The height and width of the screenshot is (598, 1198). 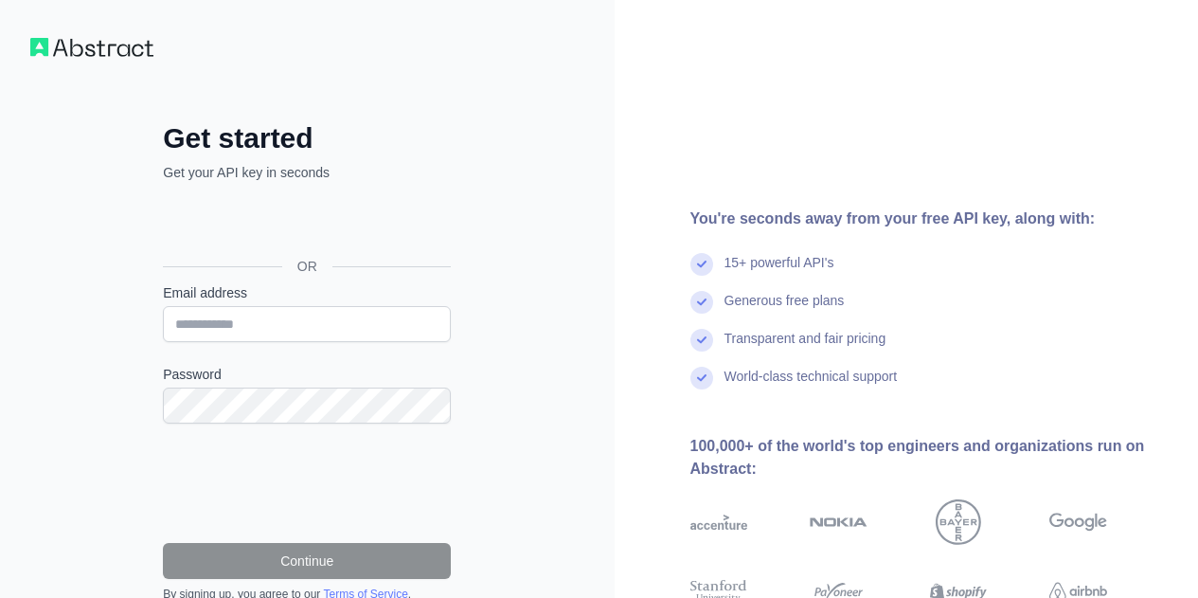 I want to click on div: Generous free plans, so click(x=784, y=310).